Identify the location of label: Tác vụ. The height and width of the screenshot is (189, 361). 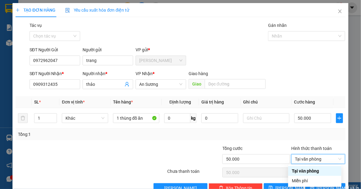
(36, 25).